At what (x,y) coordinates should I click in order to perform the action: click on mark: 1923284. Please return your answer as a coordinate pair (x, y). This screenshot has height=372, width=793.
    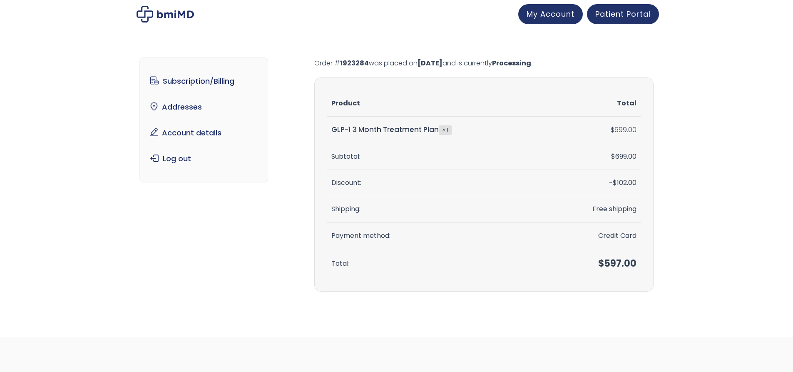
    Looking at the image, I should click on (354, 63).